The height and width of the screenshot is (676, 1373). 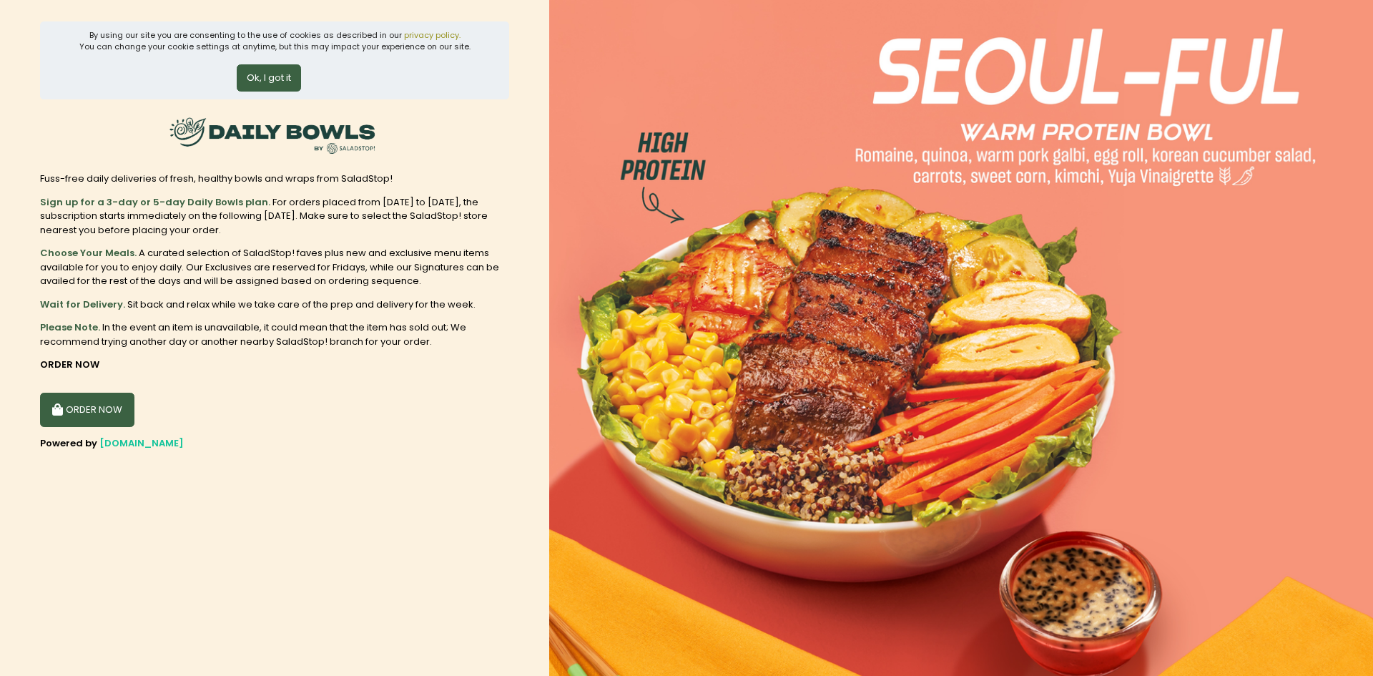 I want to click on img: SaladStop!, so click(x=273, y=135).